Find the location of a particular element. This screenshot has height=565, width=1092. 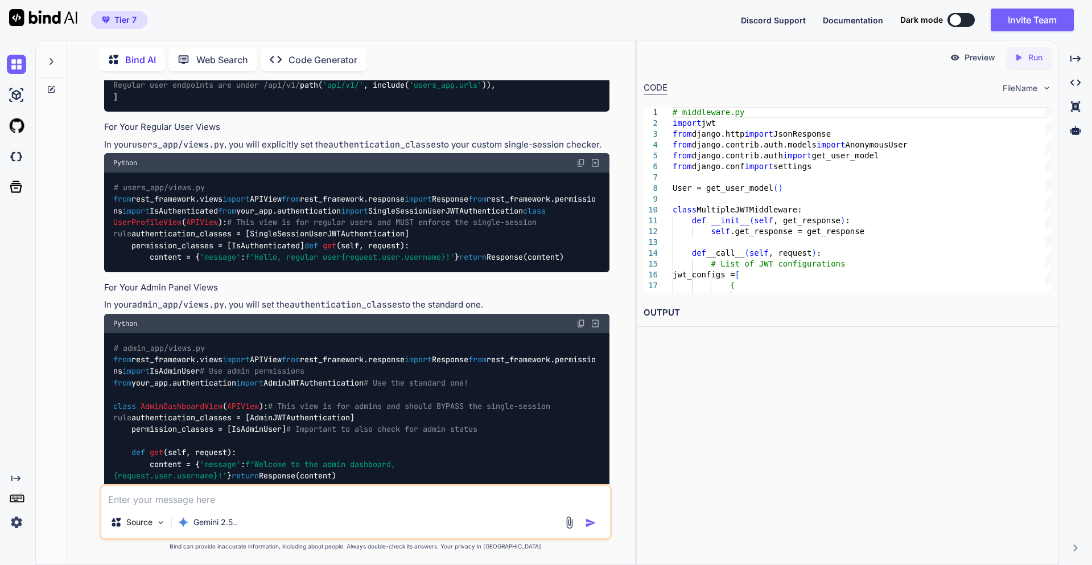

span: FileName is located at coordinates (1020, 88).